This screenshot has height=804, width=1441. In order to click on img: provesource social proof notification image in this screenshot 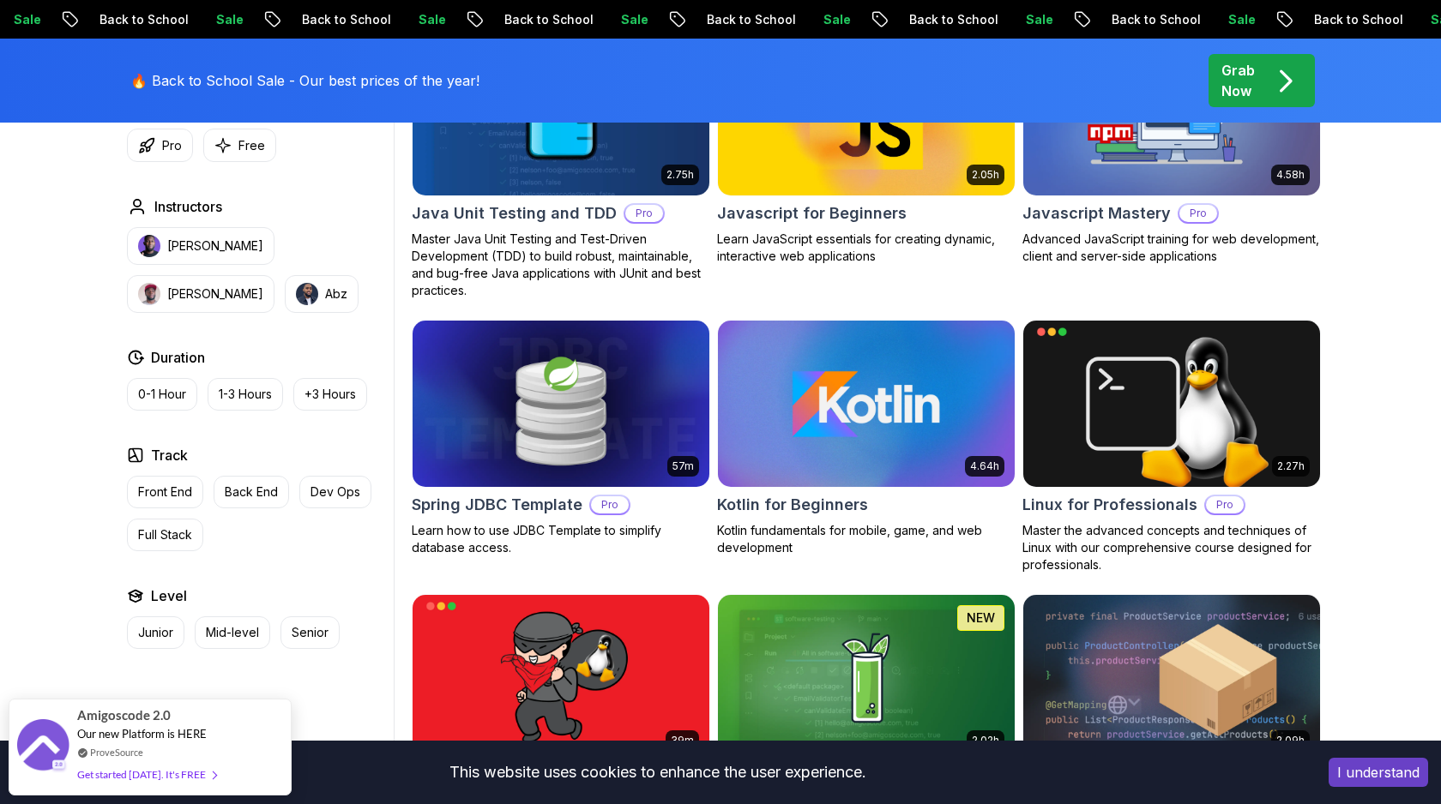, I will do `click(43, 747)`.